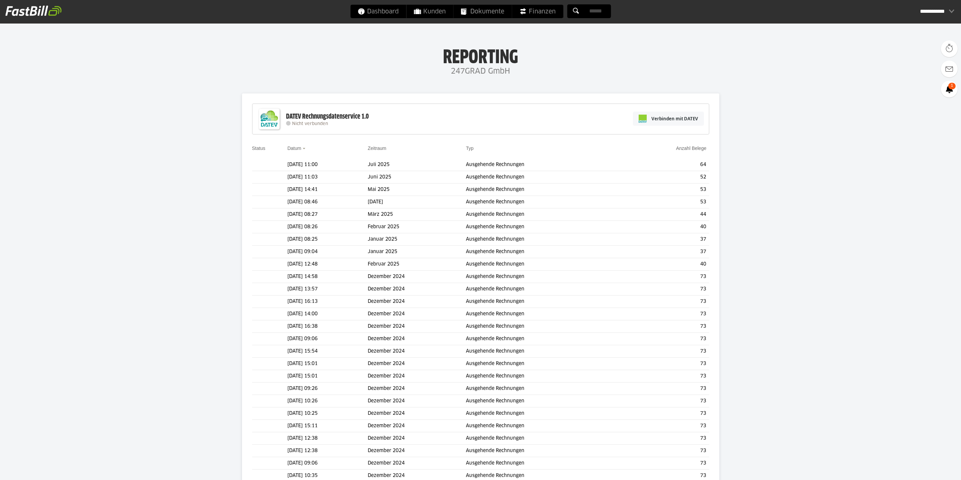 This screenshot has height=480, width=961. I want to click on a: Kunden, so click(429, 11).